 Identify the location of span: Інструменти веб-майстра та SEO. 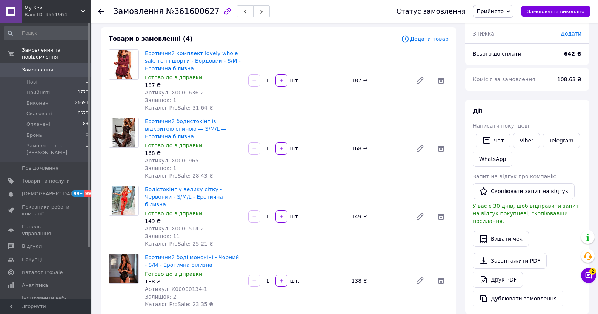
(46, 301).